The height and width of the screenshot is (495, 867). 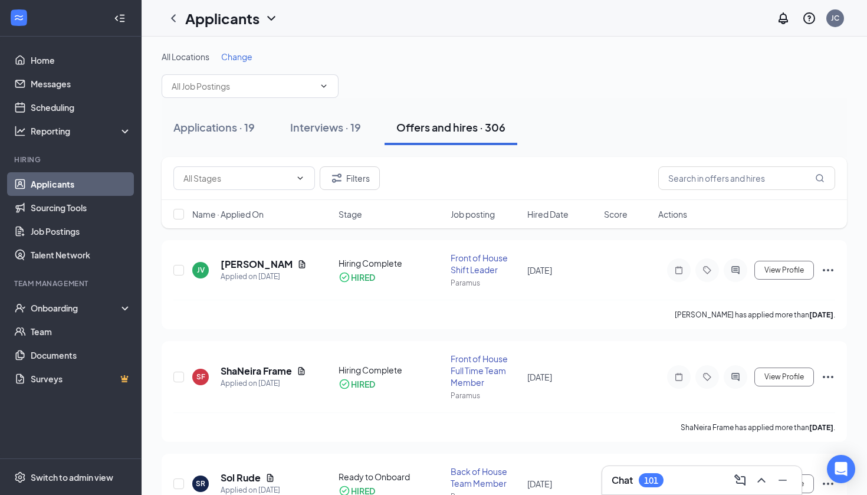 I want to click on svg: MagnifyingGlass, so click(x=820, y=178).